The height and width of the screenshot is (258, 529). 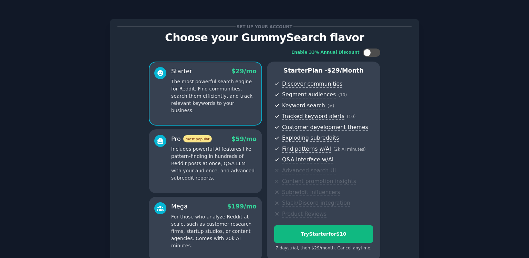 What do you see at coordinates (304, 214) in the screenshot?
I see `span: Product Reviews` at bounding box center [304, 214].